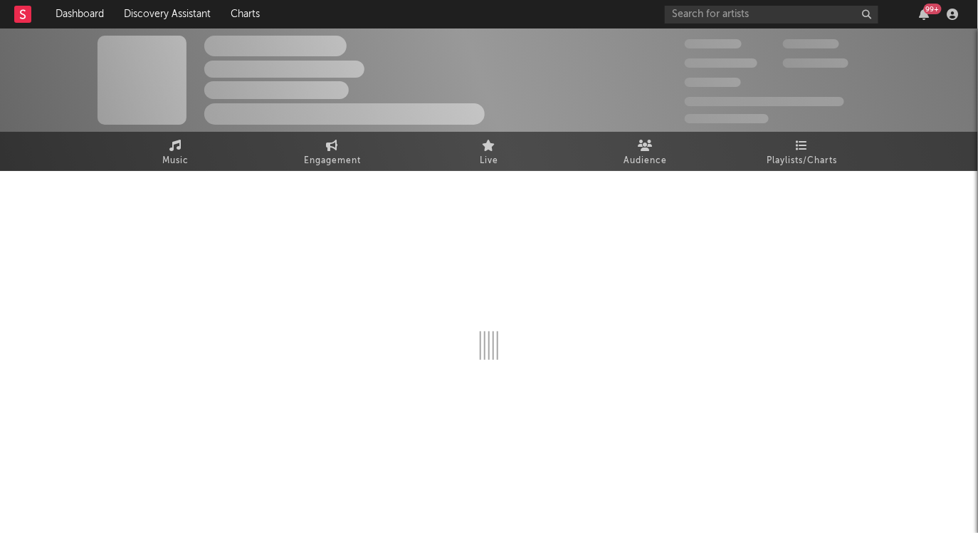 This screenshot has height=533, width=978. I want to click on span: Live, so click(489, 161).